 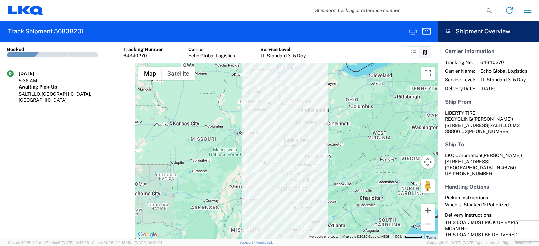 I want to click on div: Awaiting Pick-Up, so click(x=73, y=87).